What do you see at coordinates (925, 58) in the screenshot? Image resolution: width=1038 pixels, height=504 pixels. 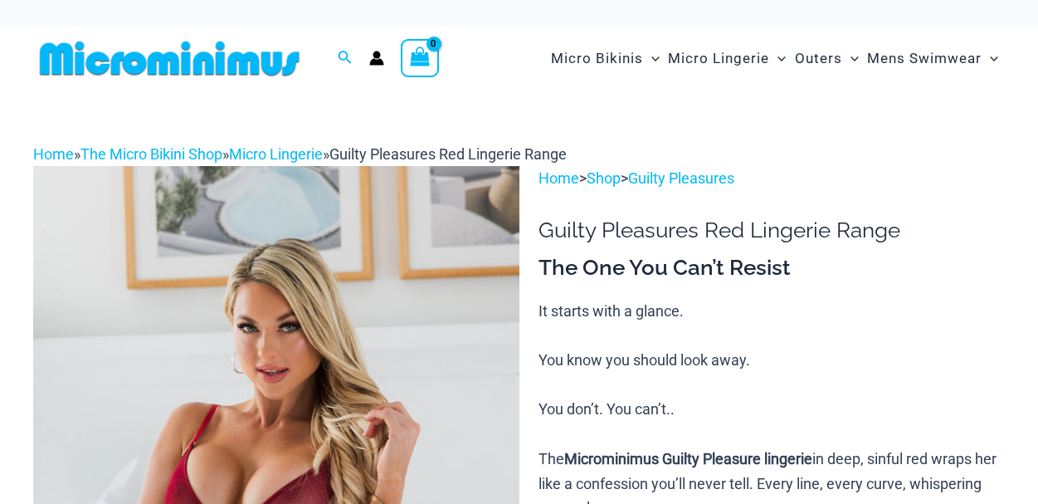 I see `span: Mens Swimwear` at bounding box center [925, 58].